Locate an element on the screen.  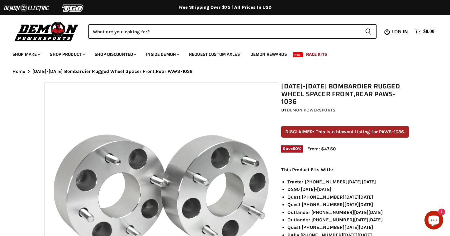
img: Demon Powersports is located at coordinates (46, 31).